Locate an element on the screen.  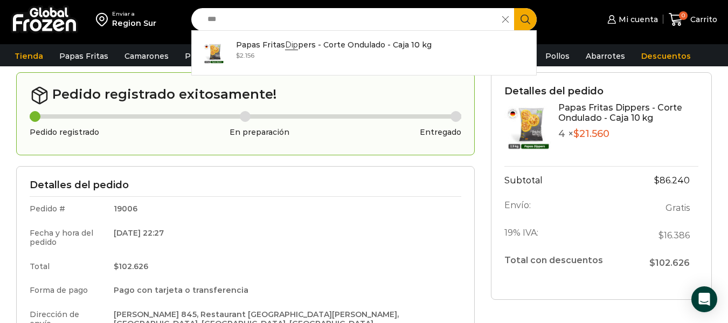
img: address-field-icon.svg is located at coordinates (104, 19).